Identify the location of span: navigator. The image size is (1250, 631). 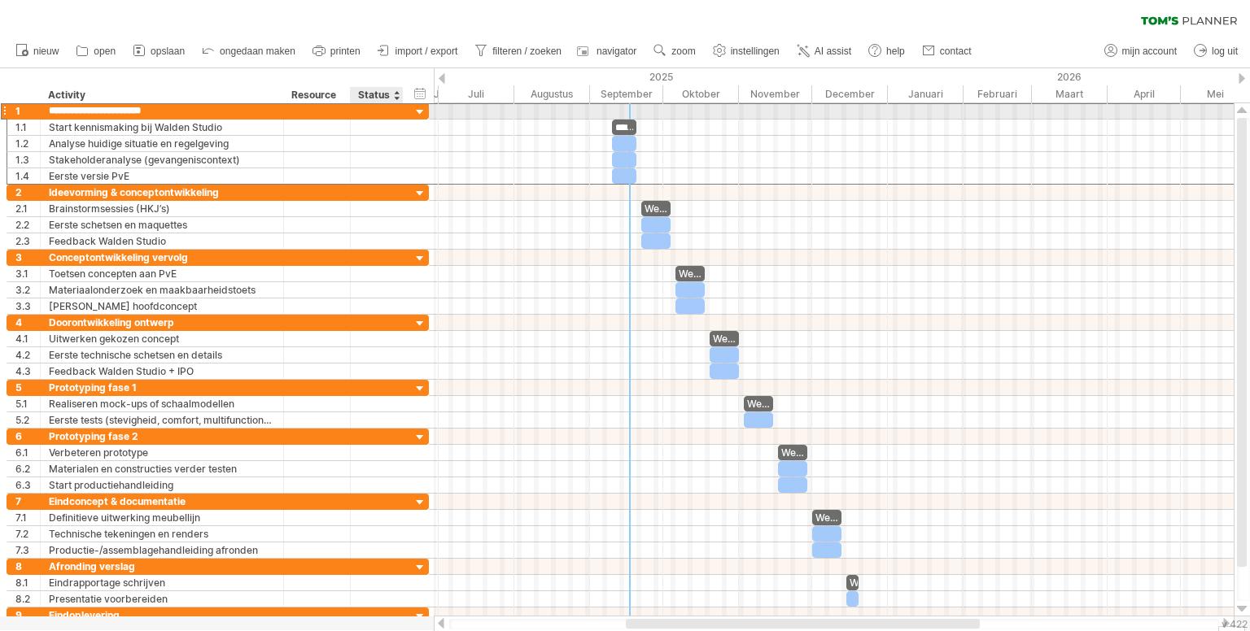
(616, 51).